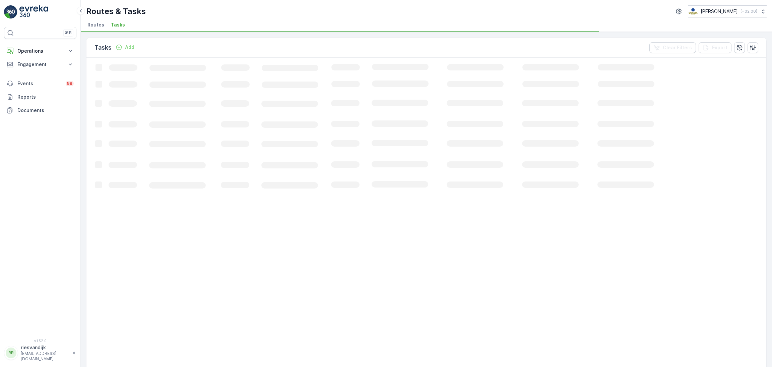 This screenshot has width=772, height=367. Describe the element at coordinates (130, 47) in the screenshot. I see `p: Add` at that location.